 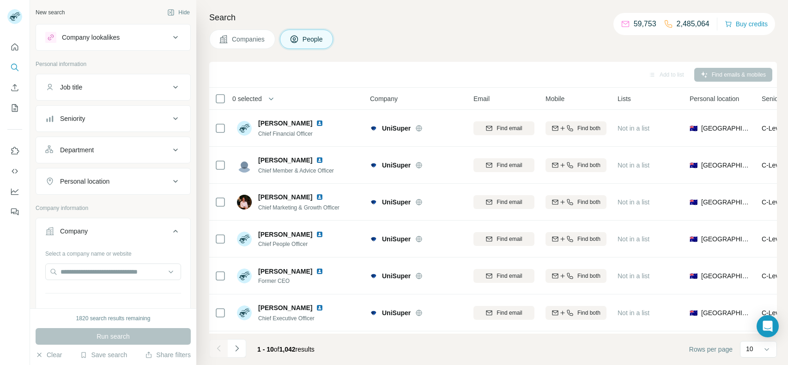 What do you see at coordinates (113, 311) in the screenshot?
I see `p: Upload a CSV of company websites.` at bounding box center [113, 311].